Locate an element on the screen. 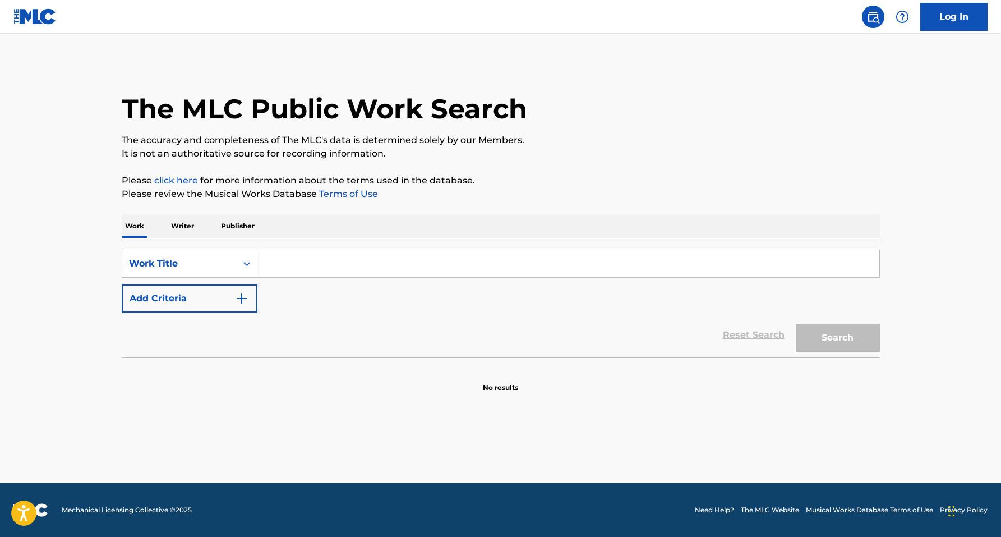  p: The accuracy and completeness of The MLC's data is determined solely by our Members. is located at coordinates (501, 140).